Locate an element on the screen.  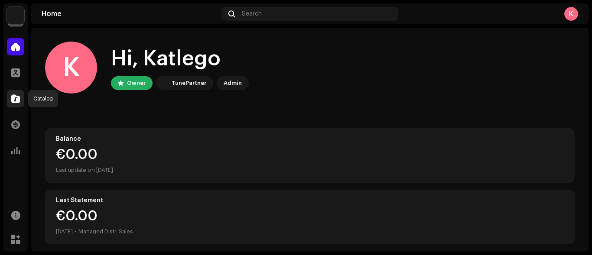
div: Admin is located at coordinates (233, 83).